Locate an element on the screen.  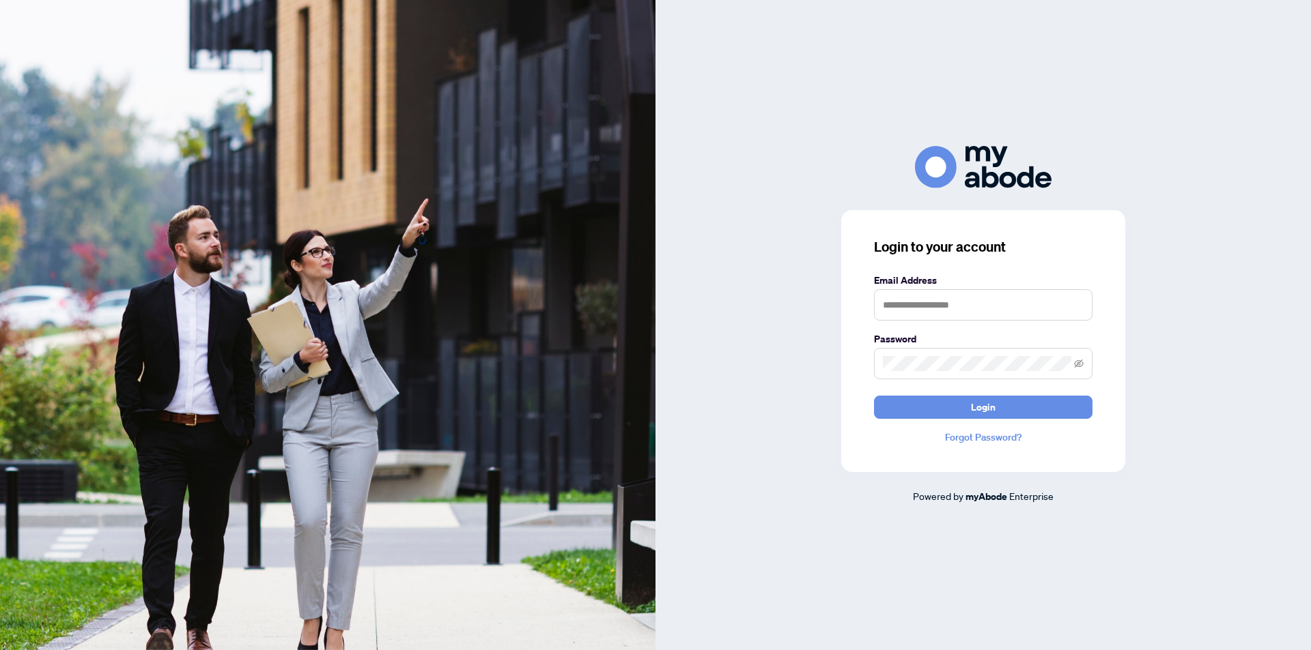
span: Login is located at coordinates (983, 407).